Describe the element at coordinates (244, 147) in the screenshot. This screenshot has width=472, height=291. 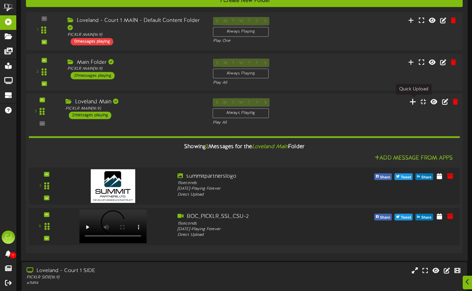
I see `div: Showing Messages for the Folder` at that location.